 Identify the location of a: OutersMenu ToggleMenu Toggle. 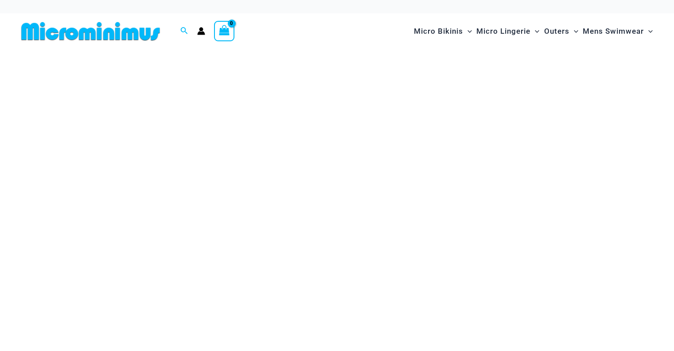
(561, 31).